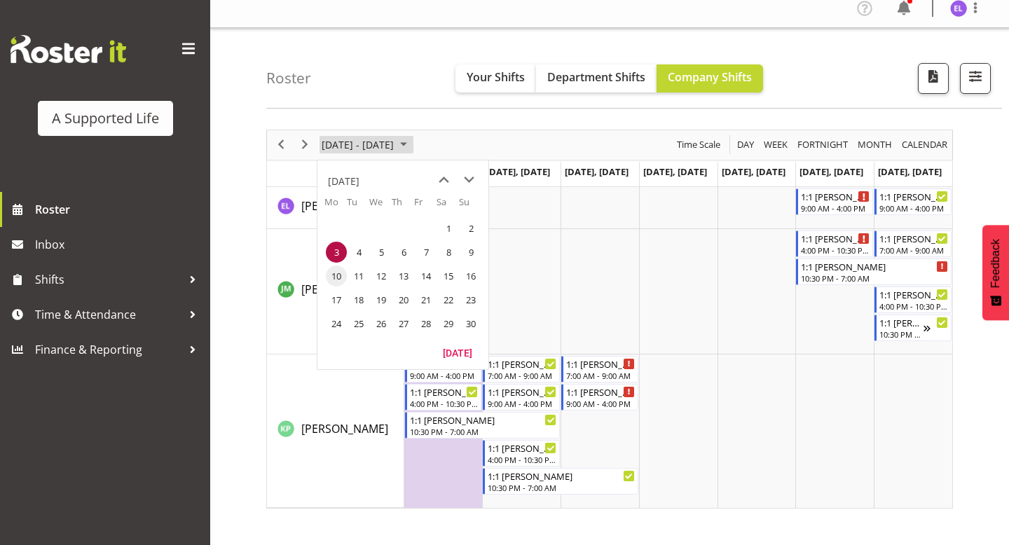  Describe the element at coordinates (404, 252) in the screenshot. I see `span: Thursday, November 6, 2025` at that location.